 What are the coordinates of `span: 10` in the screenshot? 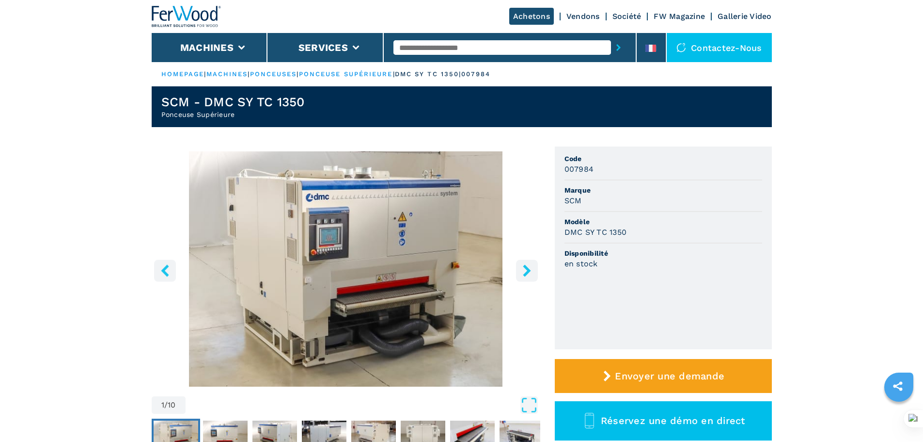 It's located at (172, 405).